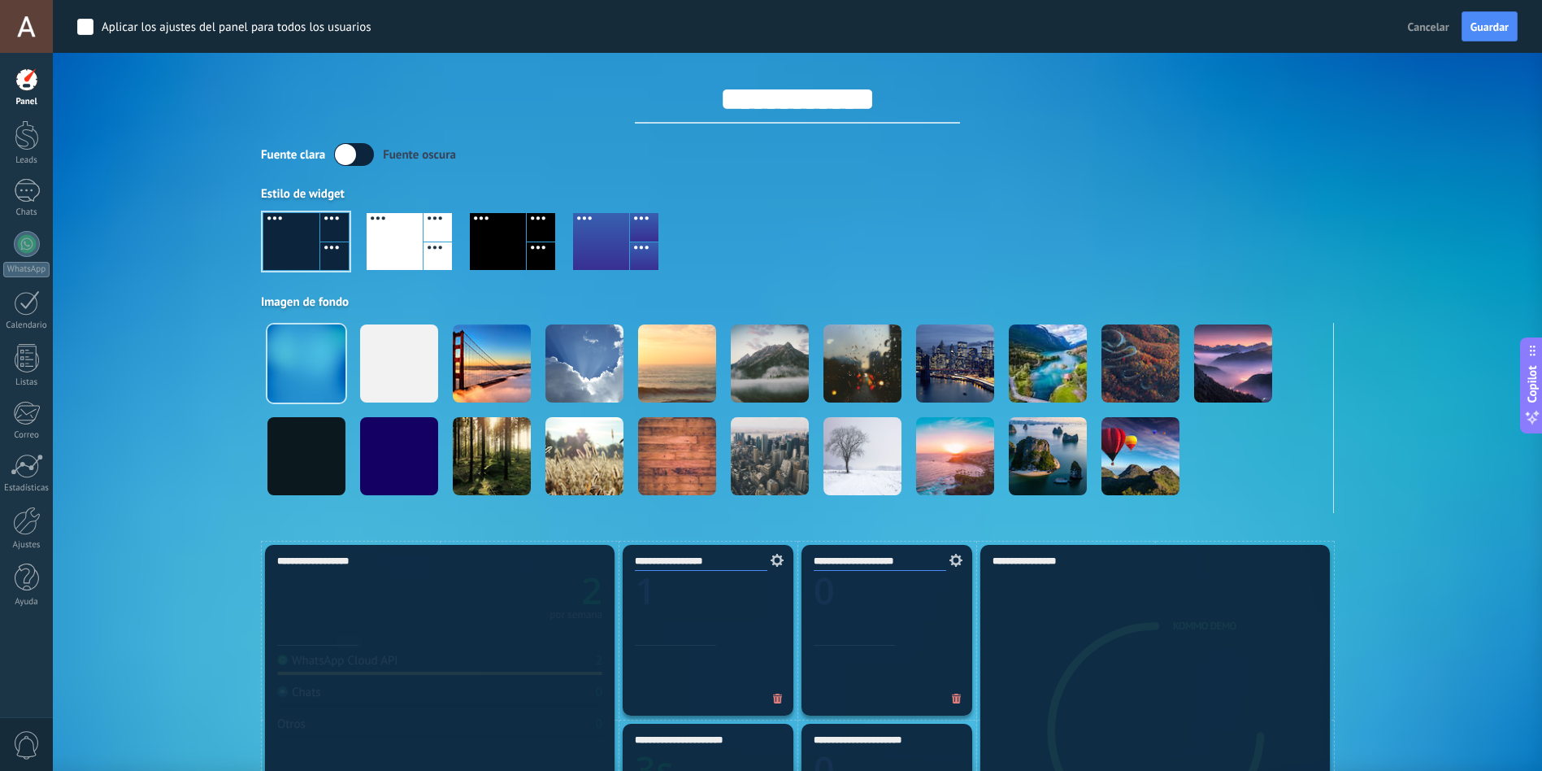 This screenshot has width=1542, height=771. I want to click on div: Estadísticas, so click(27, 488).